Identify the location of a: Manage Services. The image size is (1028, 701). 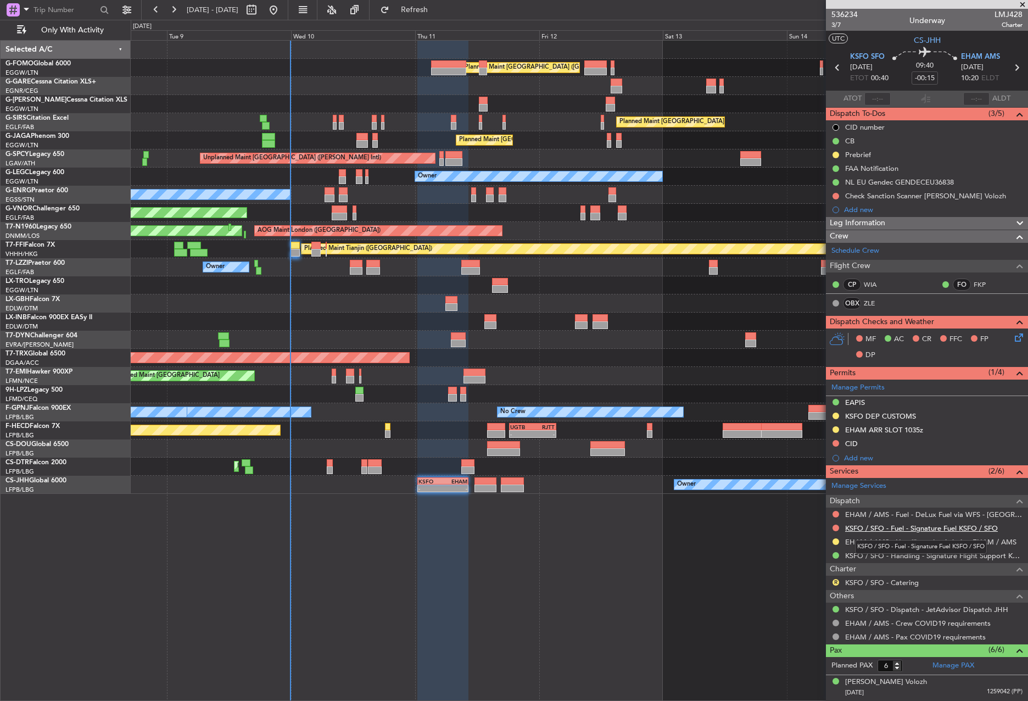
(859, 486).